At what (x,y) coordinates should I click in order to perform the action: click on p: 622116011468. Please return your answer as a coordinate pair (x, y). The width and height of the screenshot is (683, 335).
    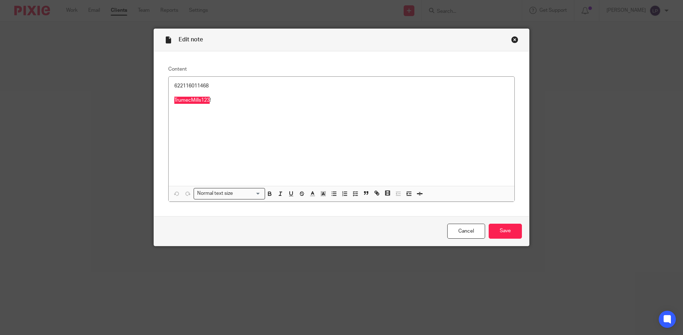
    Looking at the image, I should click on (342, 86).